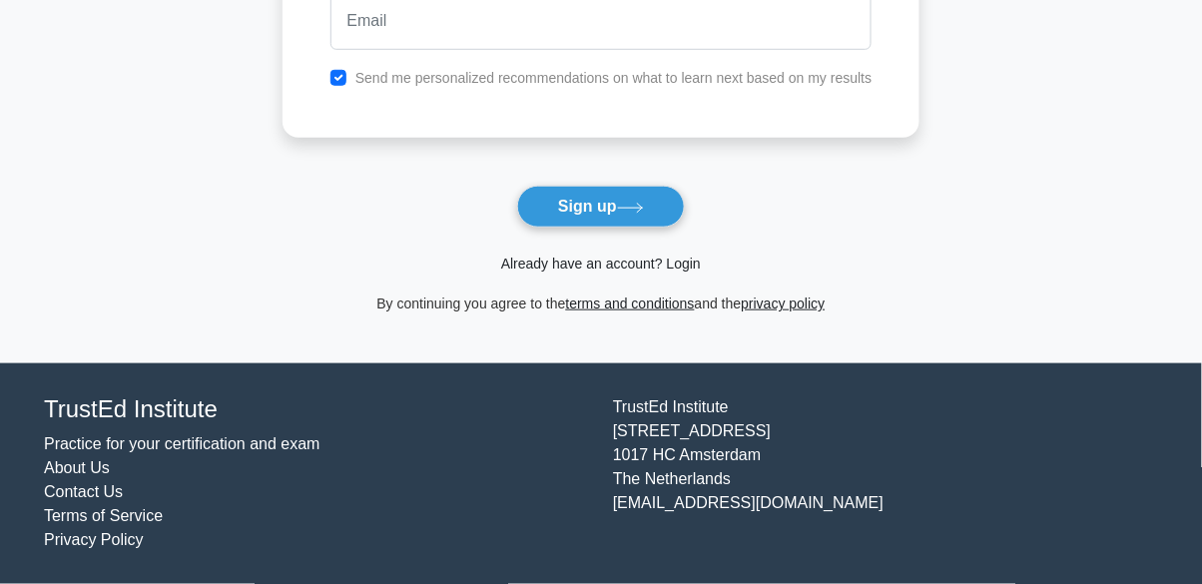 This screenshot has width=1202, height=584. What do you see at coordinates (94, 539) in the screenshot?
I see `a: Privacy Policy` at bounding box center [94, 539].